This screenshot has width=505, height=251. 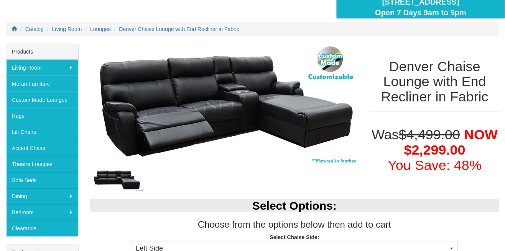 I want to click on a: Lounges, so click(x=100, y=29).